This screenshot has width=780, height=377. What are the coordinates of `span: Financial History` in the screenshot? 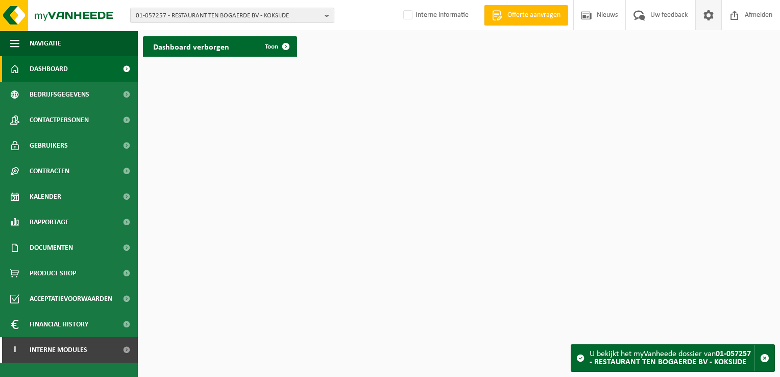 It's located at (59, 324).